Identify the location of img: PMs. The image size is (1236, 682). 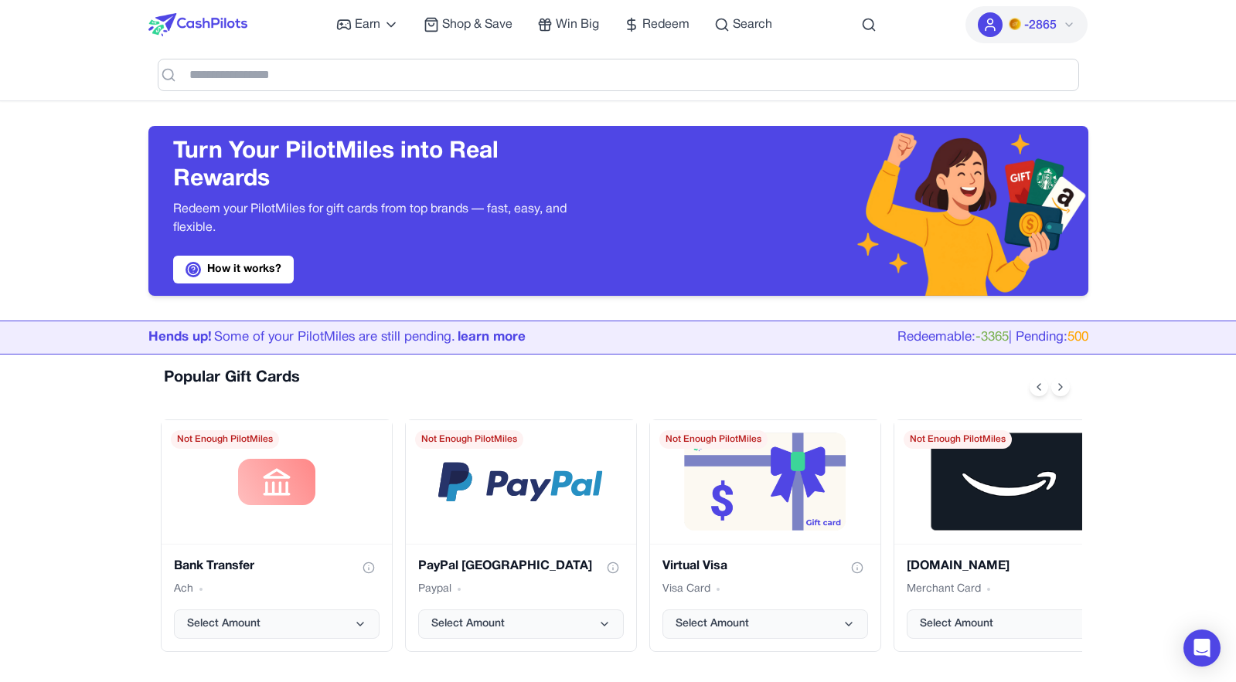
(1015, 24).